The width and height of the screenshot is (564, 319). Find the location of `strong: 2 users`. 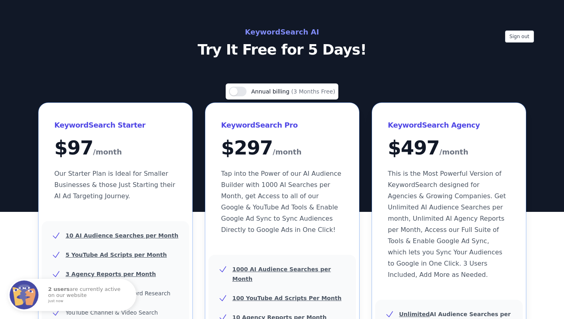

strong: 2 users is located at coordinates (59, 289).